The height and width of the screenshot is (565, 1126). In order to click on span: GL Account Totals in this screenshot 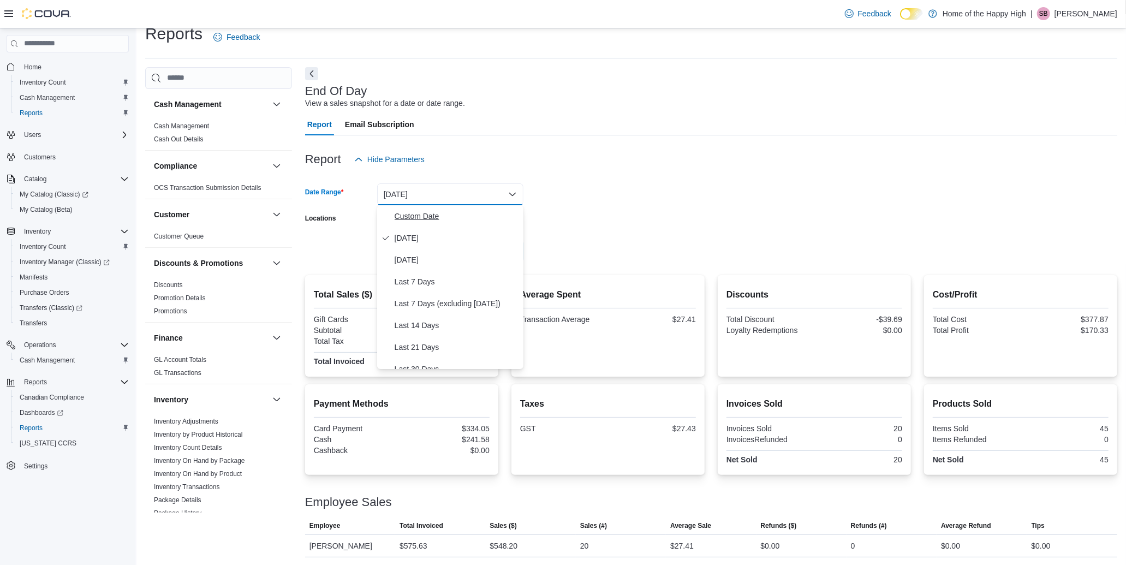, I will do `click(180, 360)`.